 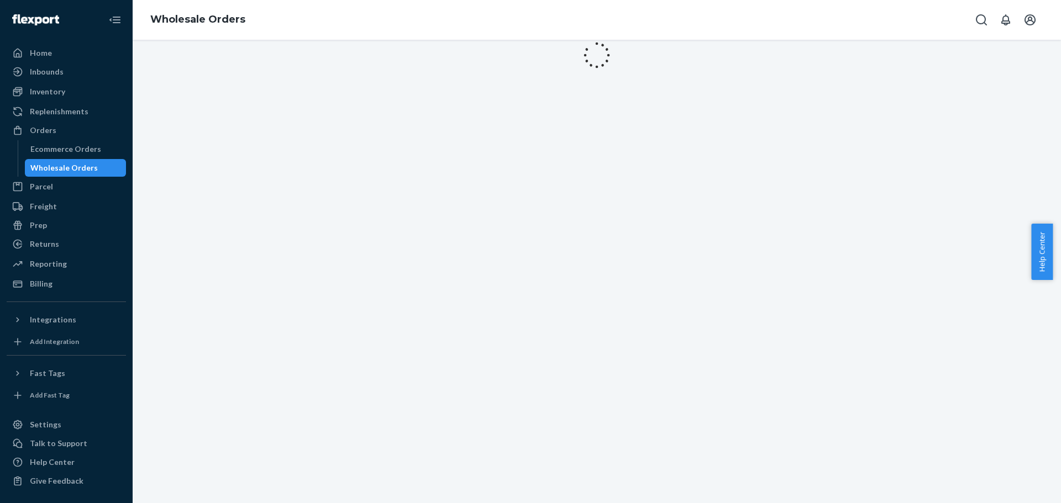 I want to click on button: Open account menu, so click(x=1030, y=20).